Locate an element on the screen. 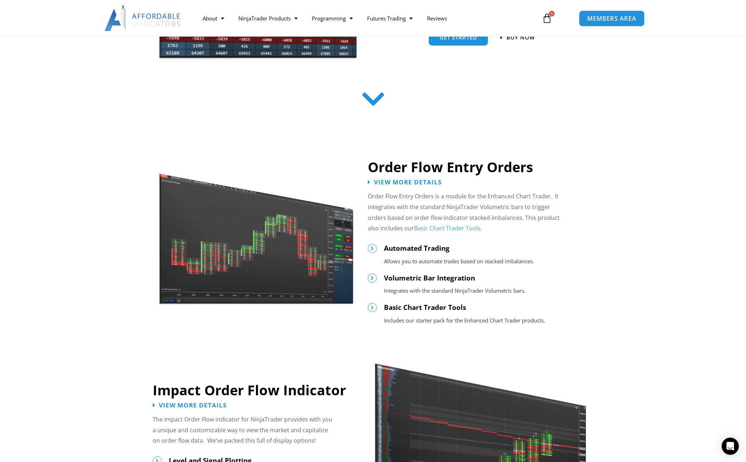  span: Volumetric Bar Integration is located at coordinates (430, 278).